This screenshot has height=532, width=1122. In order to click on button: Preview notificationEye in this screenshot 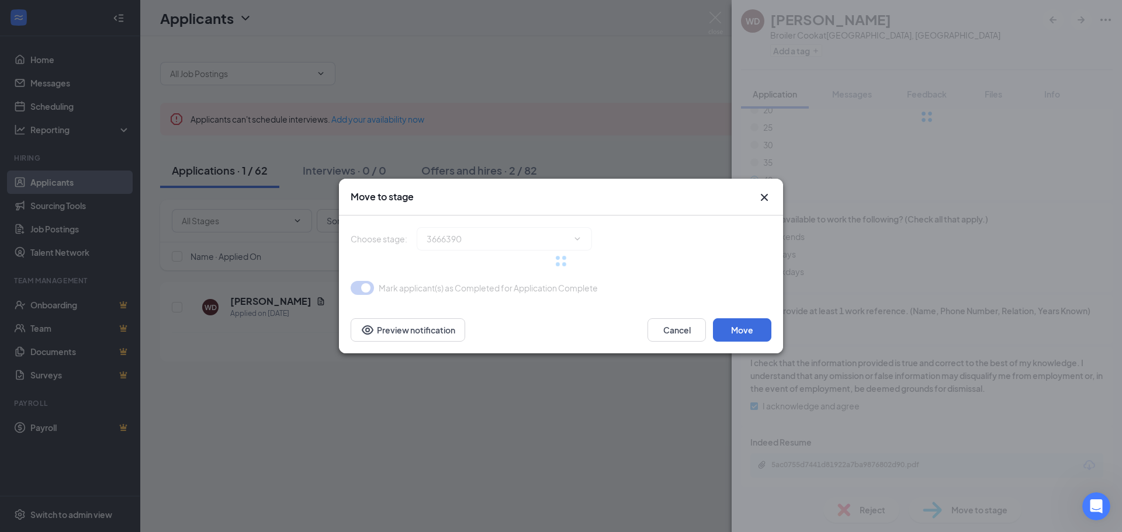, I will do `click(408, 330)`.